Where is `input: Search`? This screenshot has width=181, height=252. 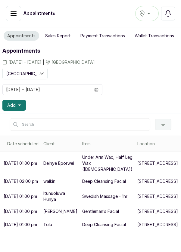 input: Search is located at coordinates (80, 124).